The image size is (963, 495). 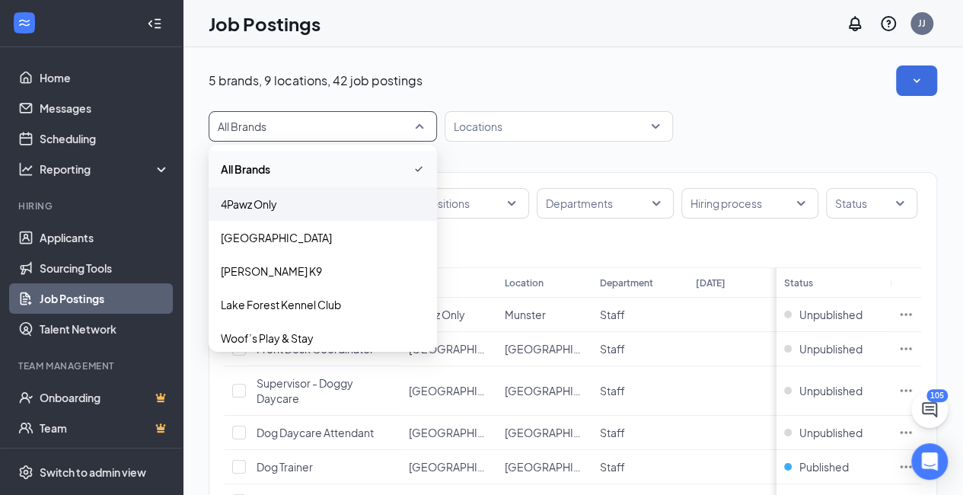 What do you see at coordinates (833, 282) in the screenshot?
I see `th: Status` at bounding box center [833, 282].